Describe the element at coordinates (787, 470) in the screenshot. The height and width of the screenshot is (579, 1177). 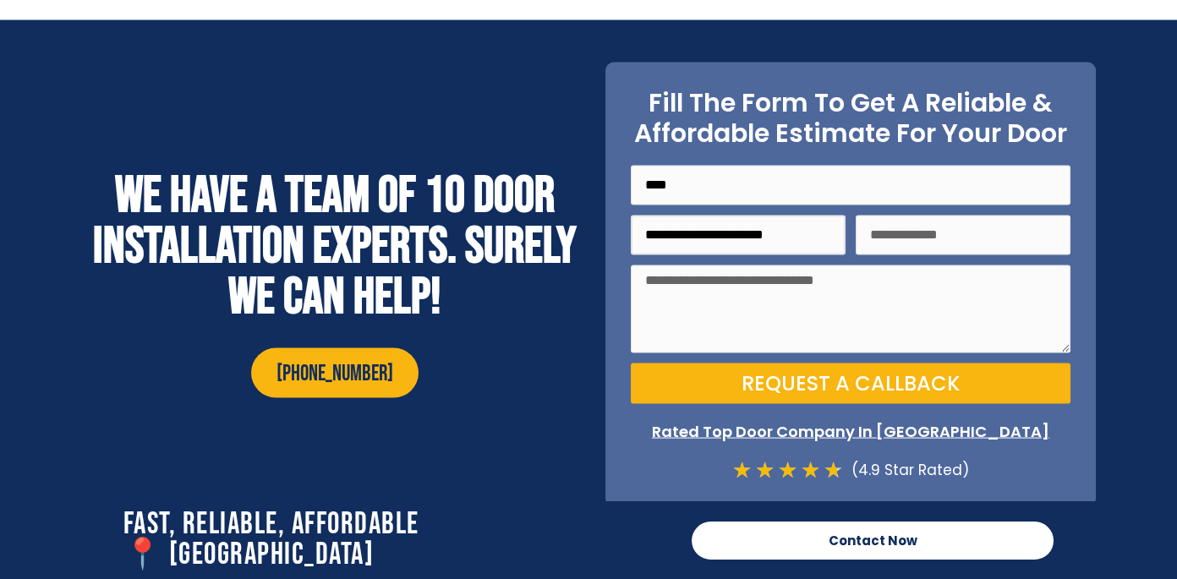
I see `div: 4.7/5` at that location.